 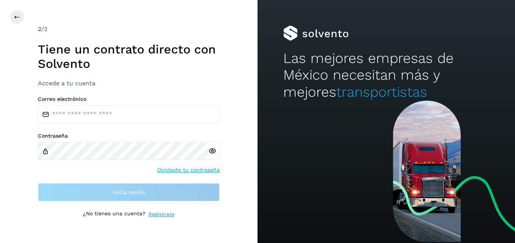 What do you see at coordinates (382, 92) in the screenshot?
I see `span: transportistas` at bounding box center [382, 92].